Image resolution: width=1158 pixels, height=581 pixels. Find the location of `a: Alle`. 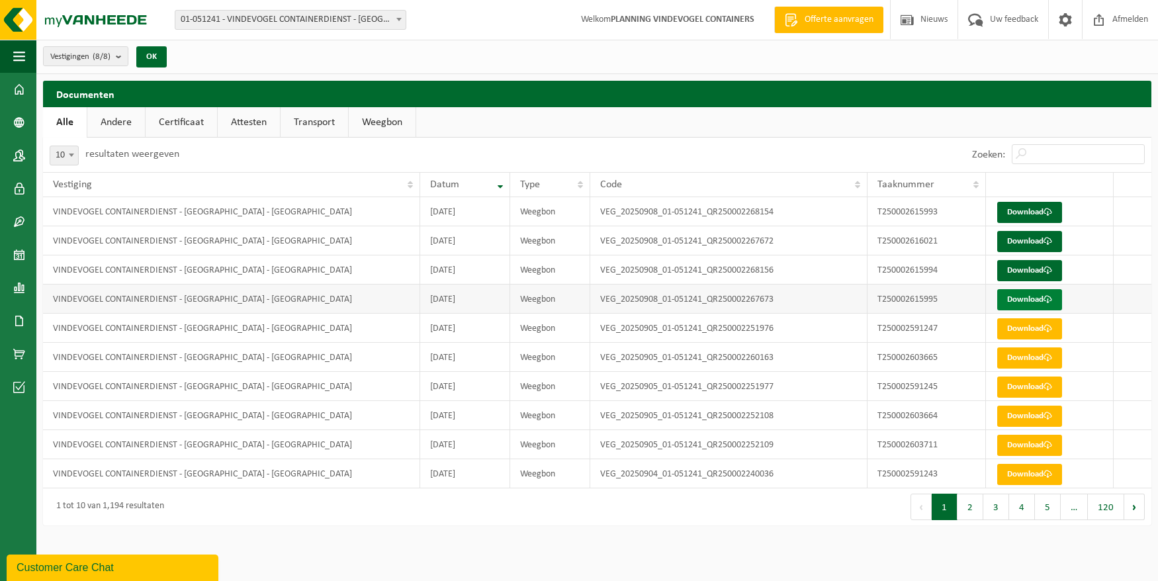

a: Alle is located at coordinates (65, 122).